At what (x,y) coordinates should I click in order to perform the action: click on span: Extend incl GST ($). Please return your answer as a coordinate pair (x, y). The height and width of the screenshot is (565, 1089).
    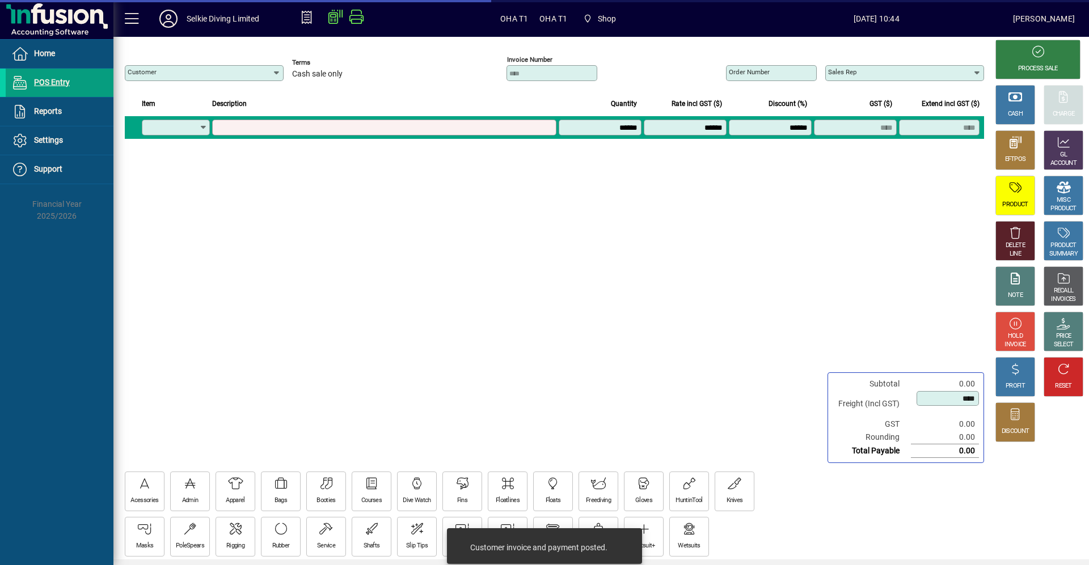
    Looking at the image, I should click on (951, 104).